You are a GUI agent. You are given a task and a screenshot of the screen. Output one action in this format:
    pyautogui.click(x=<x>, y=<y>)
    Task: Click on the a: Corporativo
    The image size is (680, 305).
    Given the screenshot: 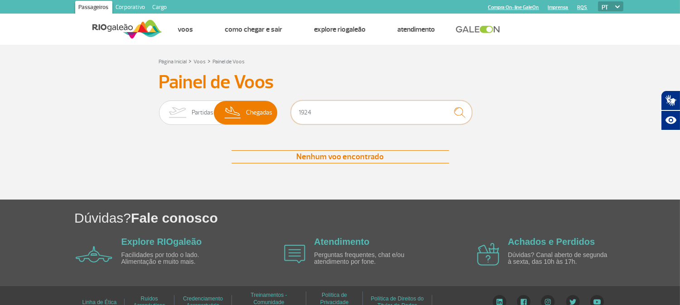 What is the action you would take?
    pyautogui.click(x=130, y=8)
    